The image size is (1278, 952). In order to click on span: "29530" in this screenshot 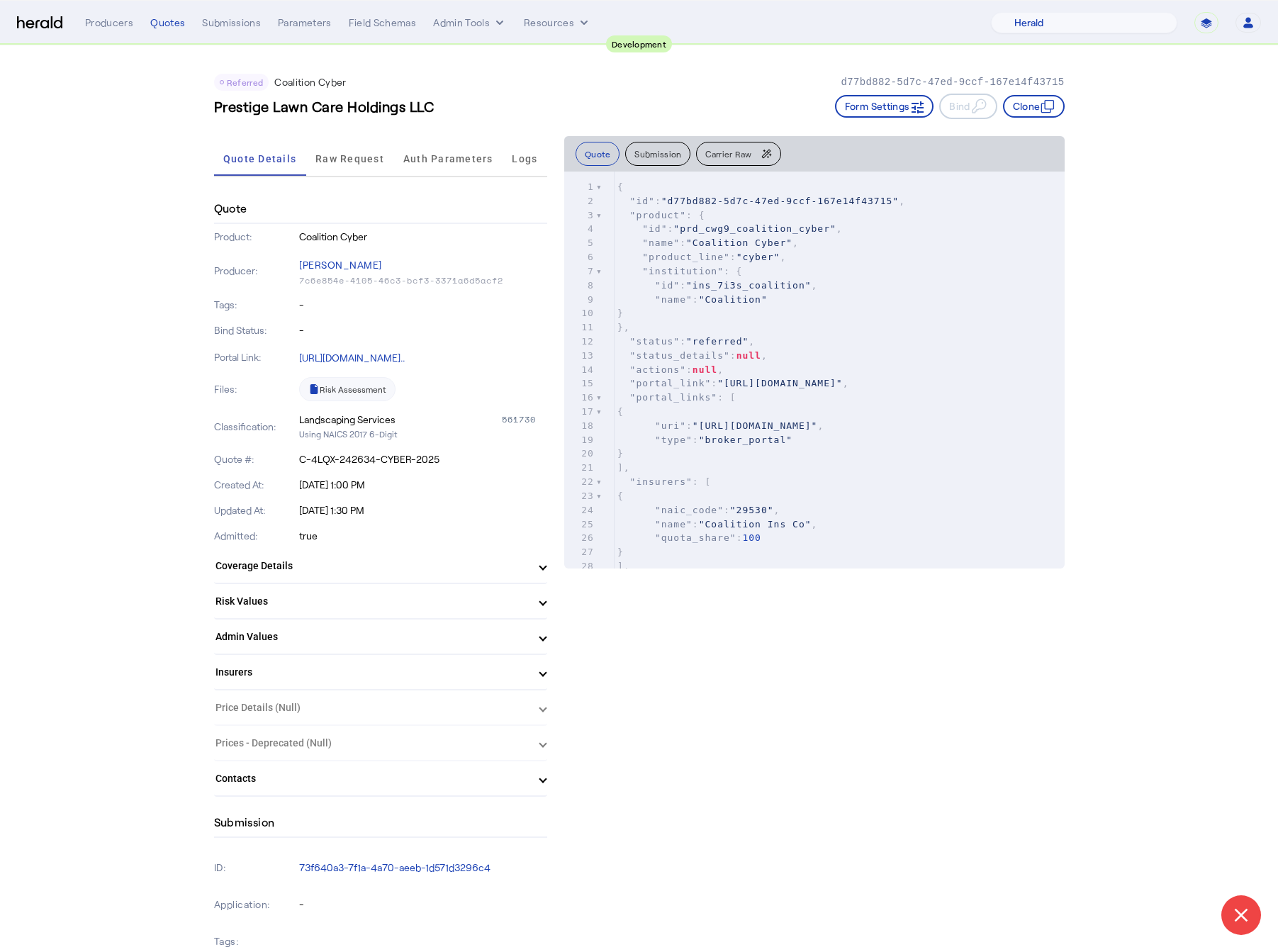, I will do `click(751, 509)`.